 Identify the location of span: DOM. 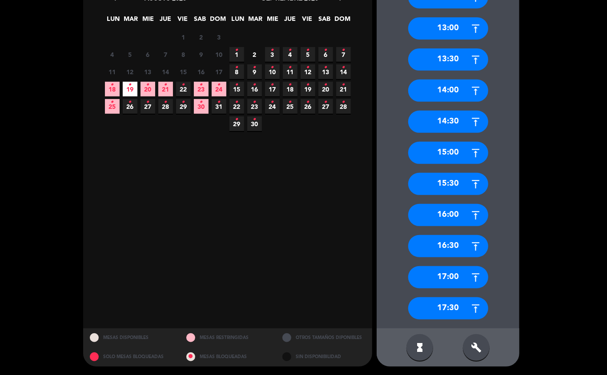
(217, 21).